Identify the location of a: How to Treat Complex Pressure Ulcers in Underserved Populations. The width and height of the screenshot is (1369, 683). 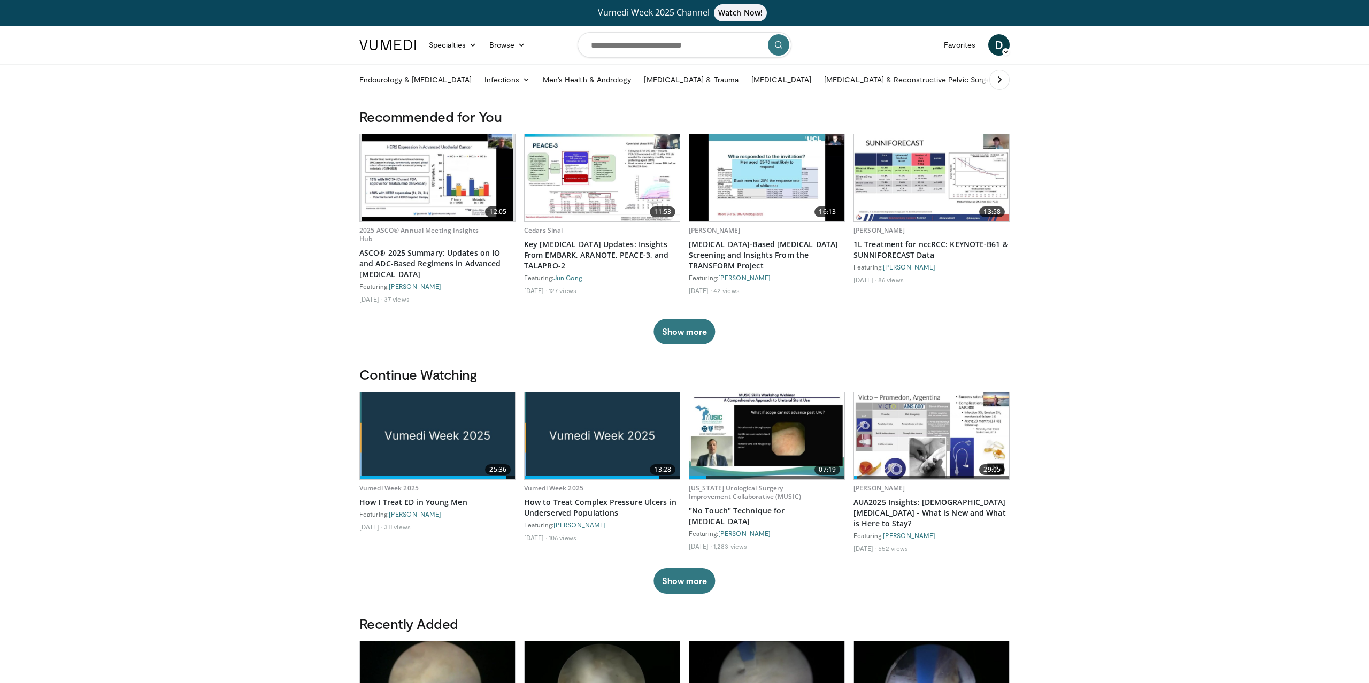
(602, 507).